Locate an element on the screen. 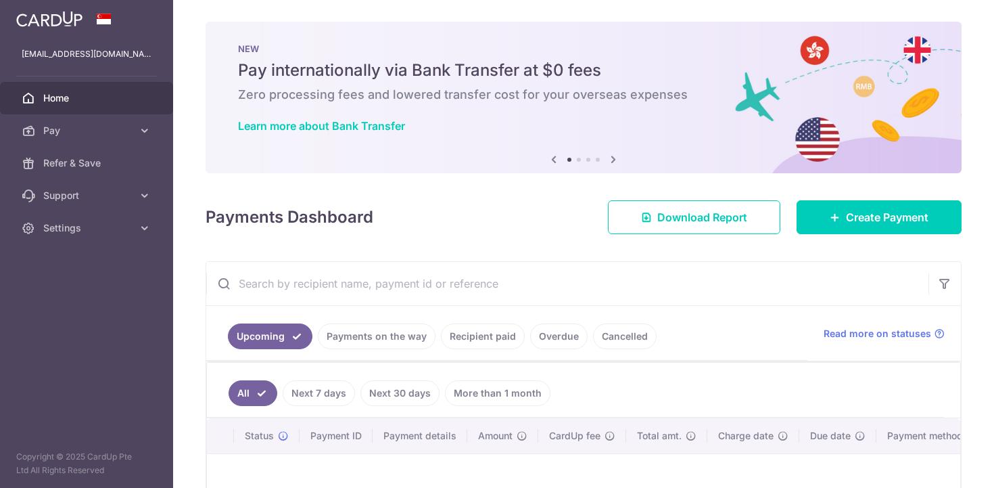 The height and width of the screenshot is (488, 994). span: Read more on statuses is located at coordinates (877, 333).